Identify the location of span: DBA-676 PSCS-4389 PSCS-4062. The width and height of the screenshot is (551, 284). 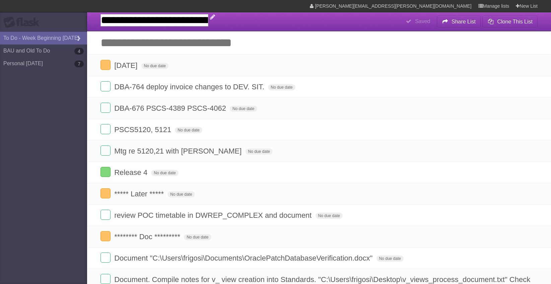
(171, 108).